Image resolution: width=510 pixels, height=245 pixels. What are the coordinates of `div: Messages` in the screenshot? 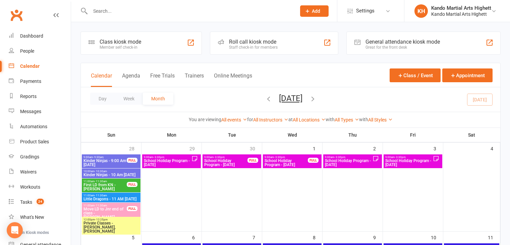 It's located at (30, 111).